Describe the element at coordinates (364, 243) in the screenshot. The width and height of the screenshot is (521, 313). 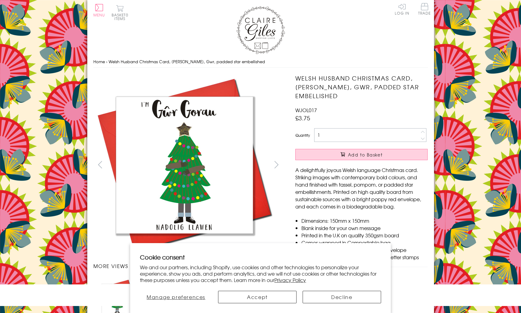
I see `li: Comes wrapped in Compostable bag` at that location.